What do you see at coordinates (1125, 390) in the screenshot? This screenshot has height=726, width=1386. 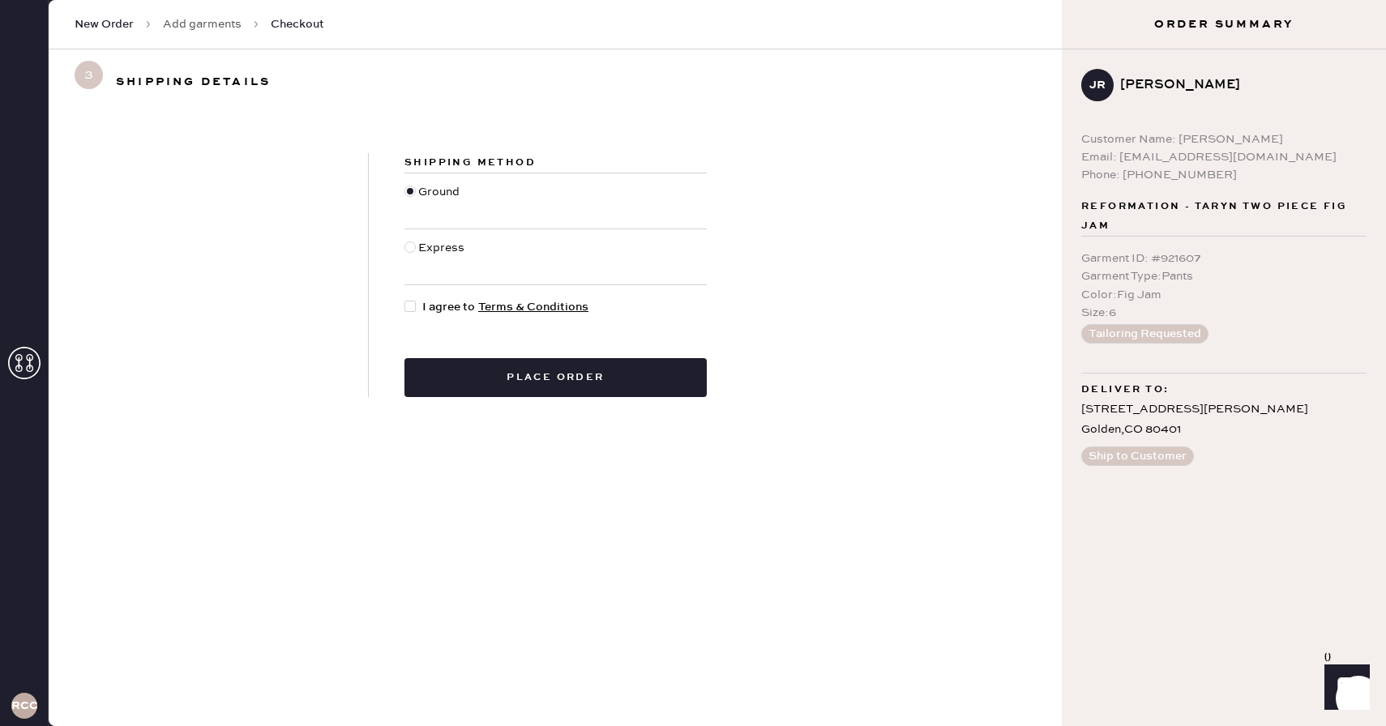 I see `span: Deliver to:` at bounding box center [1125, 390].